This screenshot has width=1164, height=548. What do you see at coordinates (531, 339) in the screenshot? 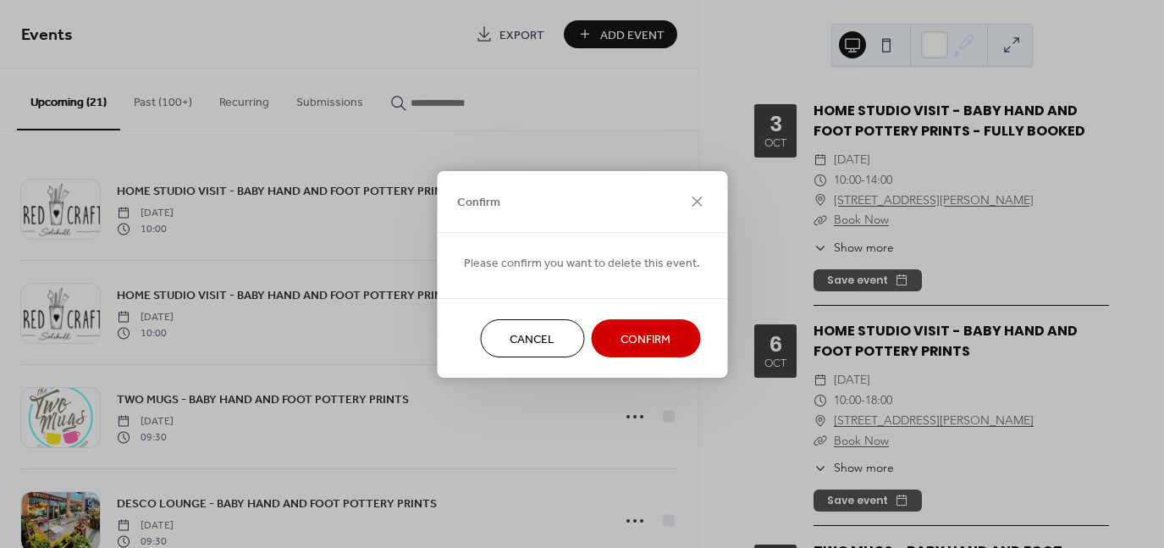
I see `span: Cancel` at bounding box center [531, 339].